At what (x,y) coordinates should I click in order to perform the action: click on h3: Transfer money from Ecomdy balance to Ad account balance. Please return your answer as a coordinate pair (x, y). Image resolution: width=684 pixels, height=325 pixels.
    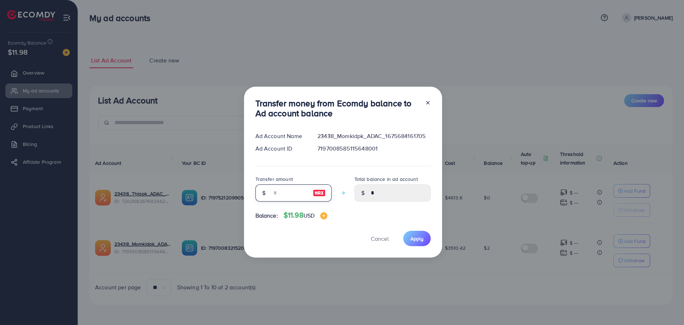
    Looking at the image, I should click on (338, 108).